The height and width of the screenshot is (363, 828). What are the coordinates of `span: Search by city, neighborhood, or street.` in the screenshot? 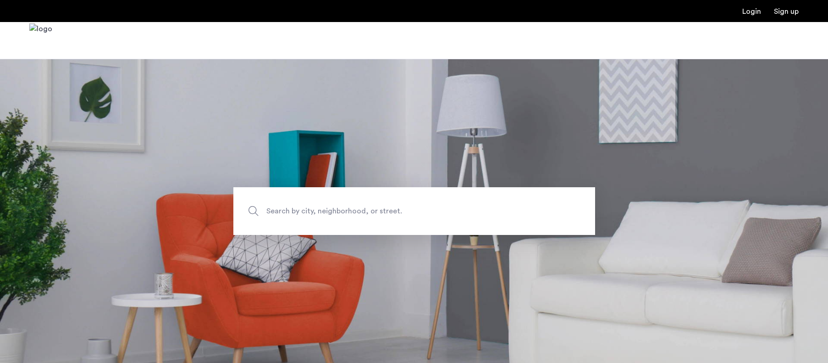 It's located at (393, 210).